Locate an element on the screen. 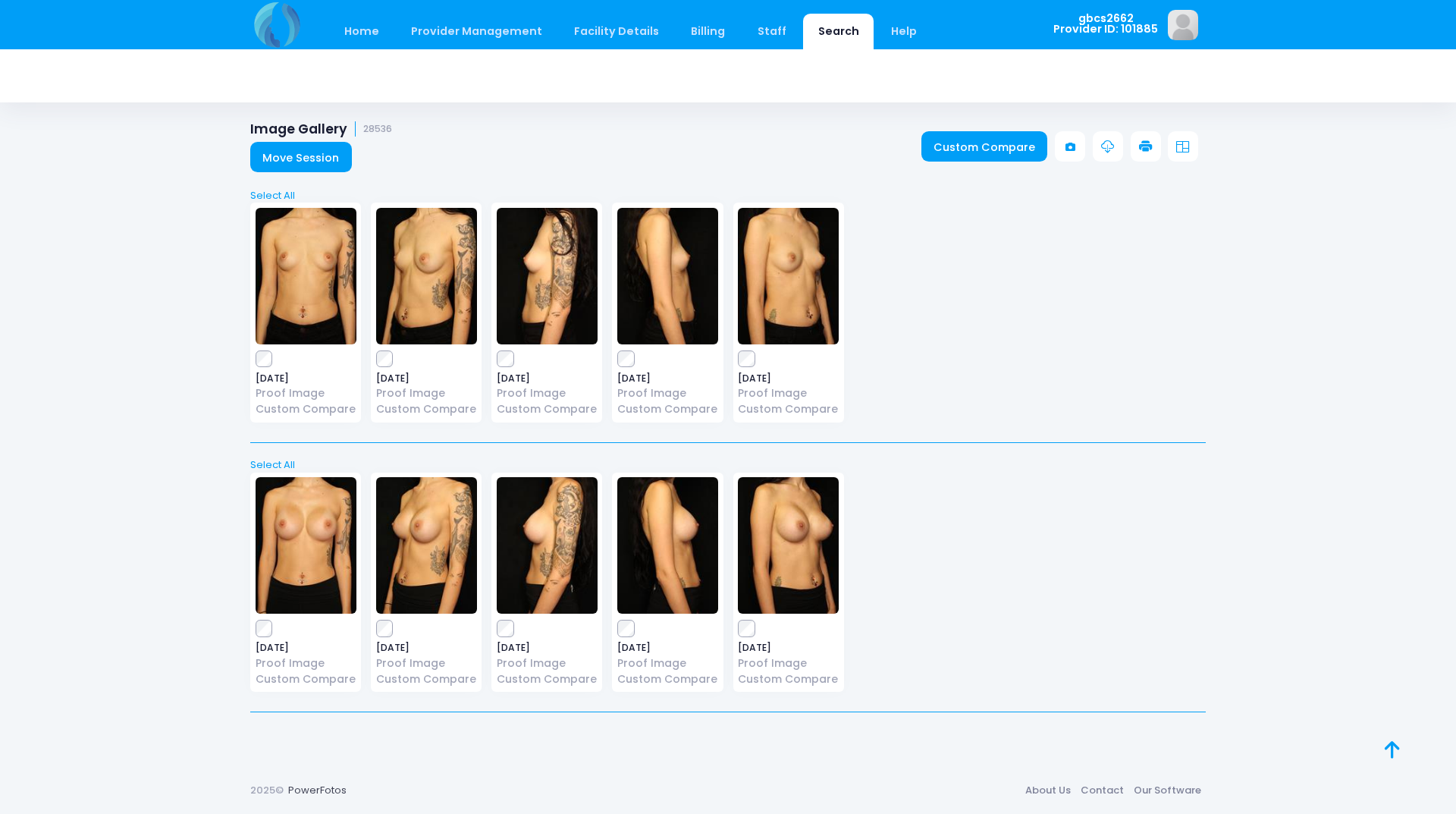 Image resolution: width=1456 pixels, height=814 pixels. a: Billing is located at coordinates (708, 31).